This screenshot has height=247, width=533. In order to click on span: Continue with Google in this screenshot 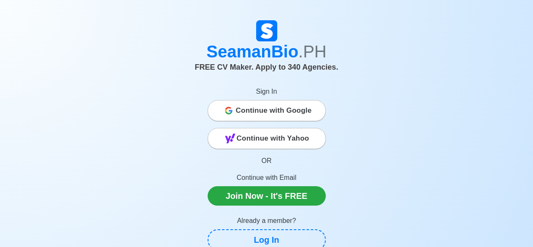, I will do `click(274, 110)`.